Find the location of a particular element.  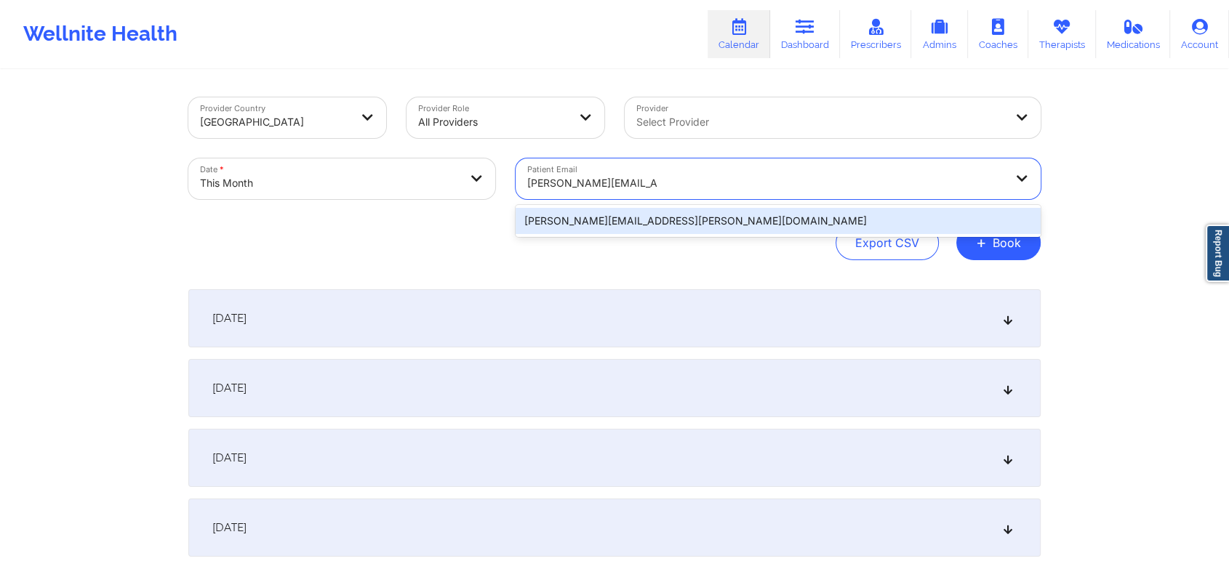

a: Dashboard is located at coordinates (805, 34).